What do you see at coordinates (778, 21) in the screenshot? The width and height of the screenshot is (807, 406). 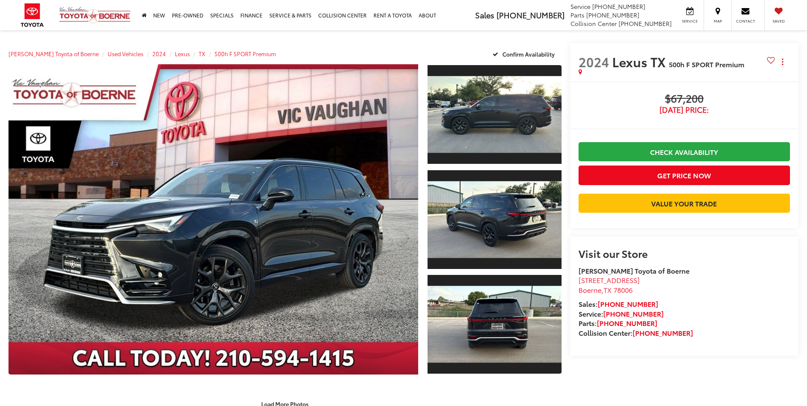 I see `span: Saved` at bounding box center [778, 21].